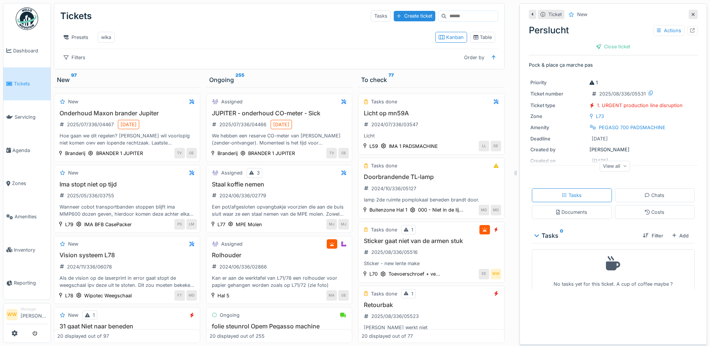  Describe the element at coordinates (75, 57) in the screenshot. I see `div: Filters` at that location.